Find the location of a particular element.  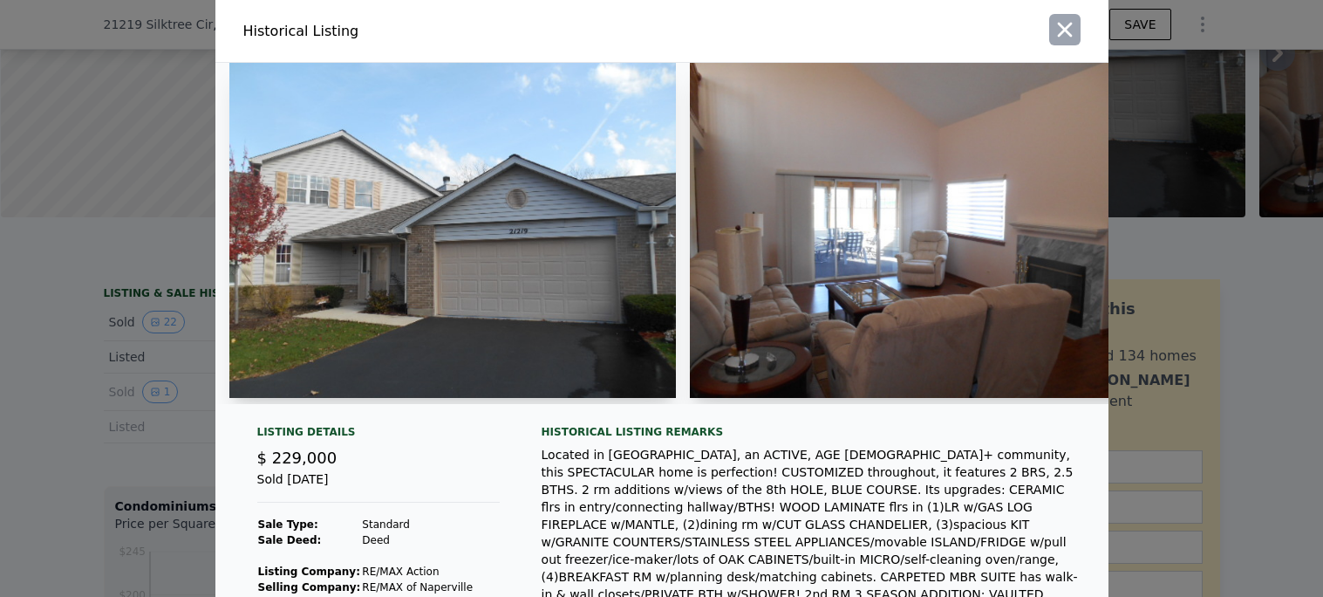

strong: Sale Deed: is located at coordinates (290, 540).